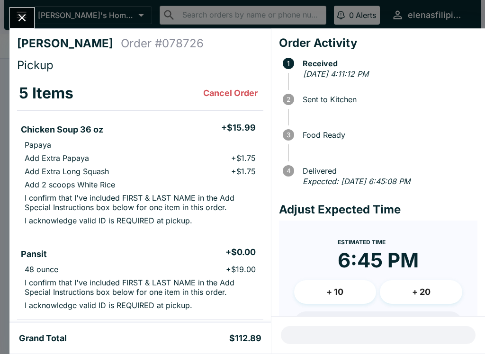 This screenshot has width=485, height=354. What do you see at coordinates (62, 130) in the screenshot?
I see `h5: Chicken Soup 36 oz` at bounding box center [62, 130].